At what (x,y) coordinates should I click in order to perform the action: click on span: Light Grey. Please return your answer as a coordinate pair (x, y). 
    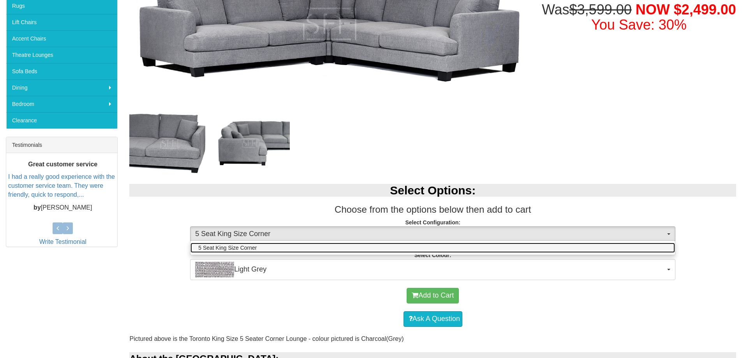
    Looking at the image, I should click on (430, 269).